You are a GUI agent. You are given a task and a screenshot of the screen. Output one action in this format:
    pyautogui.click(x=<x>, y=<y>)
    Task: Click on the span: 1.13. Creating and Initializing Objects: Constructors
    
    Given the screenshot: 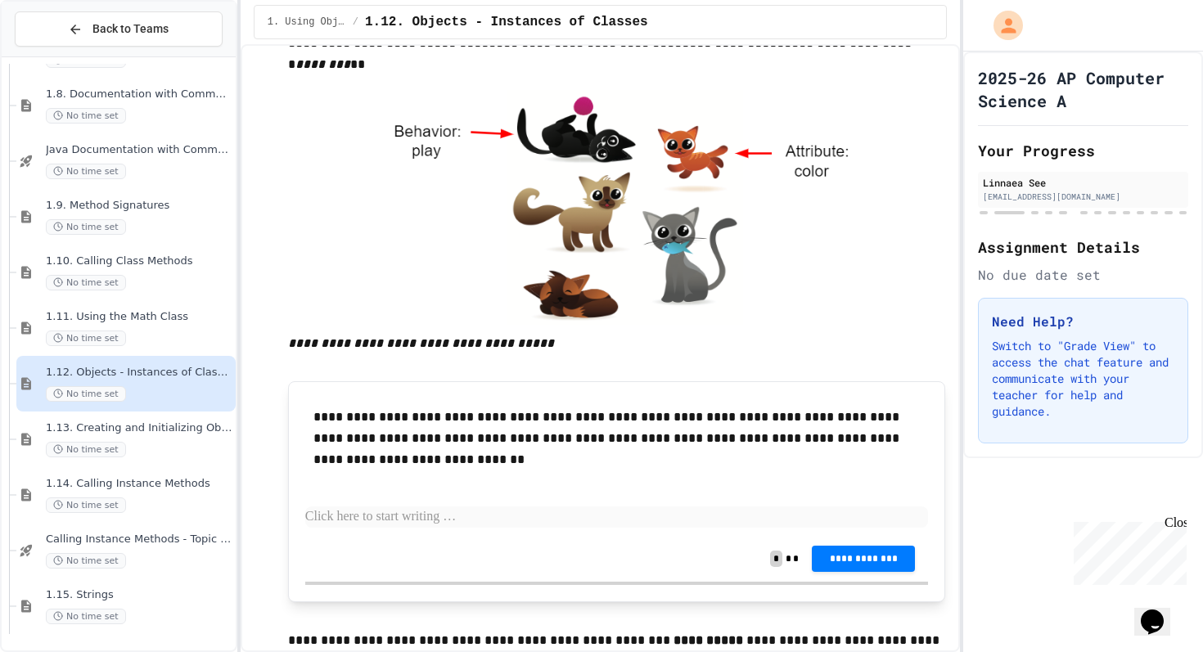 What is the action you would take?
    pyautogui.click(x=139, y=428)
    